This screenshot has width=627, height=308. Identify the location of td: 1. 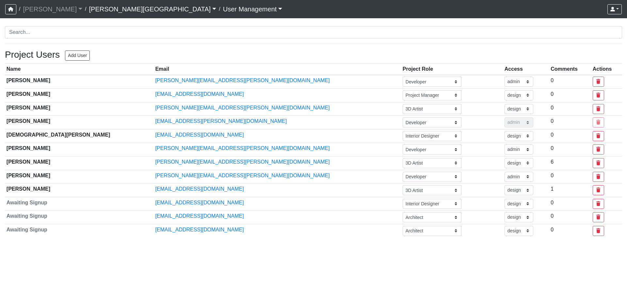
(570, 191).